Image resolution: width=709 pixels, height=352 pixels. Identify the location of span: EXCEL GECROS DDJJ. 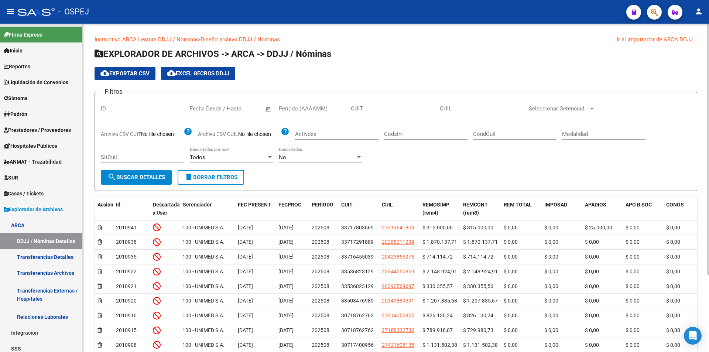
(198, 74).